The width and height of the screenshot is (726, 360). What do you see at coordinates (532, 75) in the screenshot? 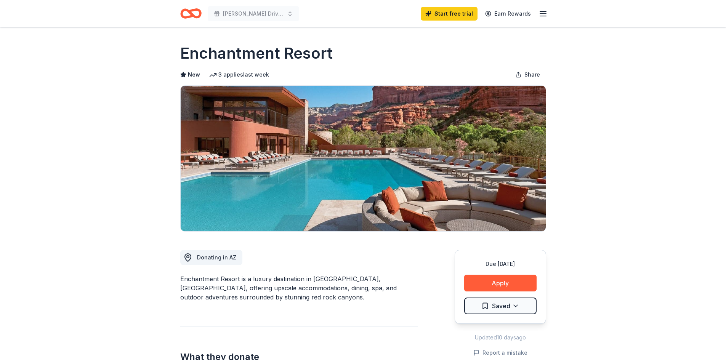
I see `span: Share` at bounding box center [532, 75].